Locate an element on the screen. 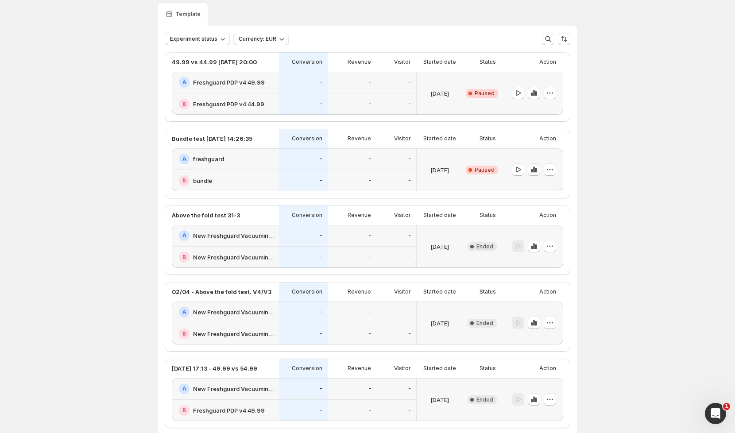  button: Sort the results is located at coordinates (564, 39).